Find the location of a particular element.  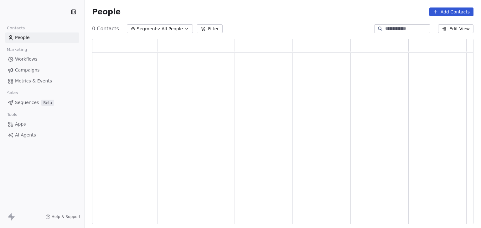

button: Edit View is located at coordinates (455, 29).